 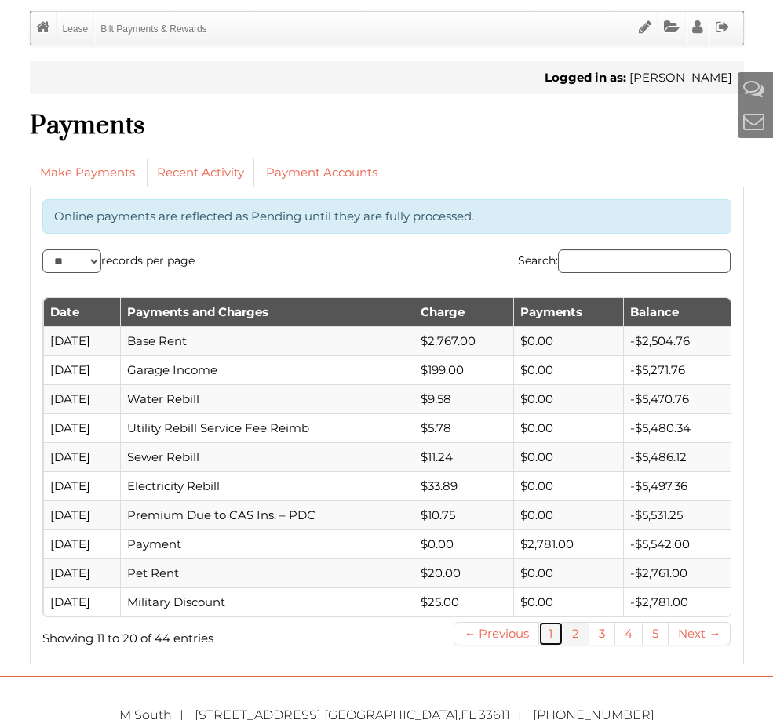 I want to click on td: $199.00, so click(x=463, y=370).